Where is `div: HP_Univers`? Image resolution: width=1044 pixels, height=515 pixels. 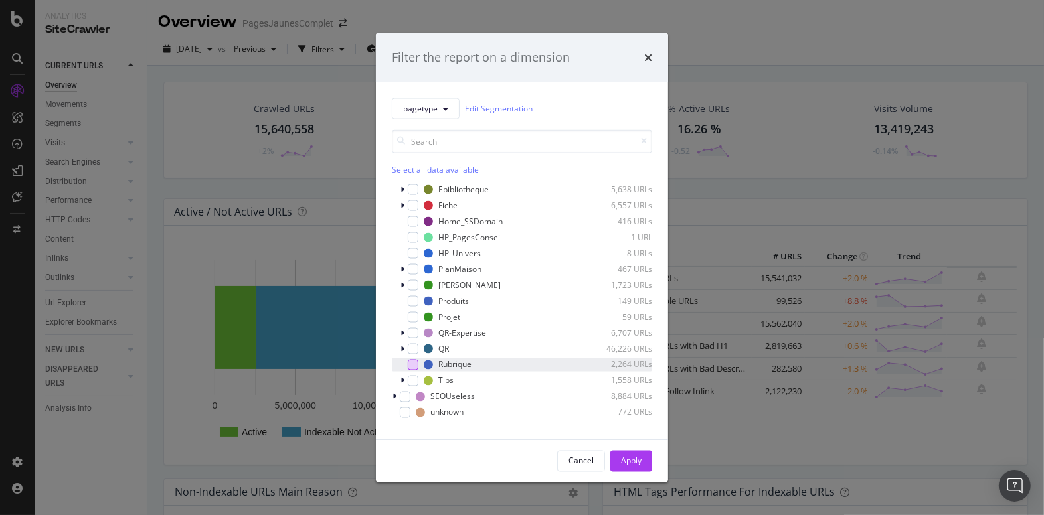 div: HP_Univers is located at coordinates (459, 253).